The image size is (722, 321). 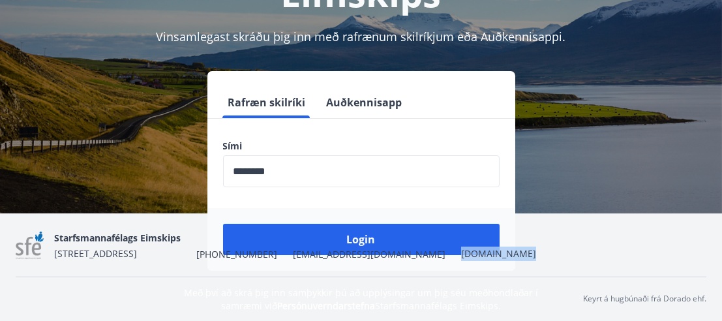 I want to click on button: Auðkennisapp, so click(x=365, y=102).